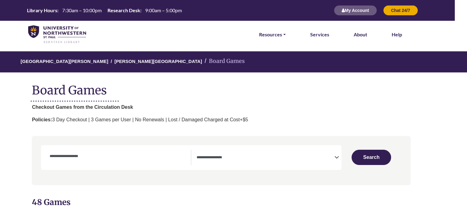 This screenshot has height=209, width=467. I want to click on a: My Account, so click(355, 10).